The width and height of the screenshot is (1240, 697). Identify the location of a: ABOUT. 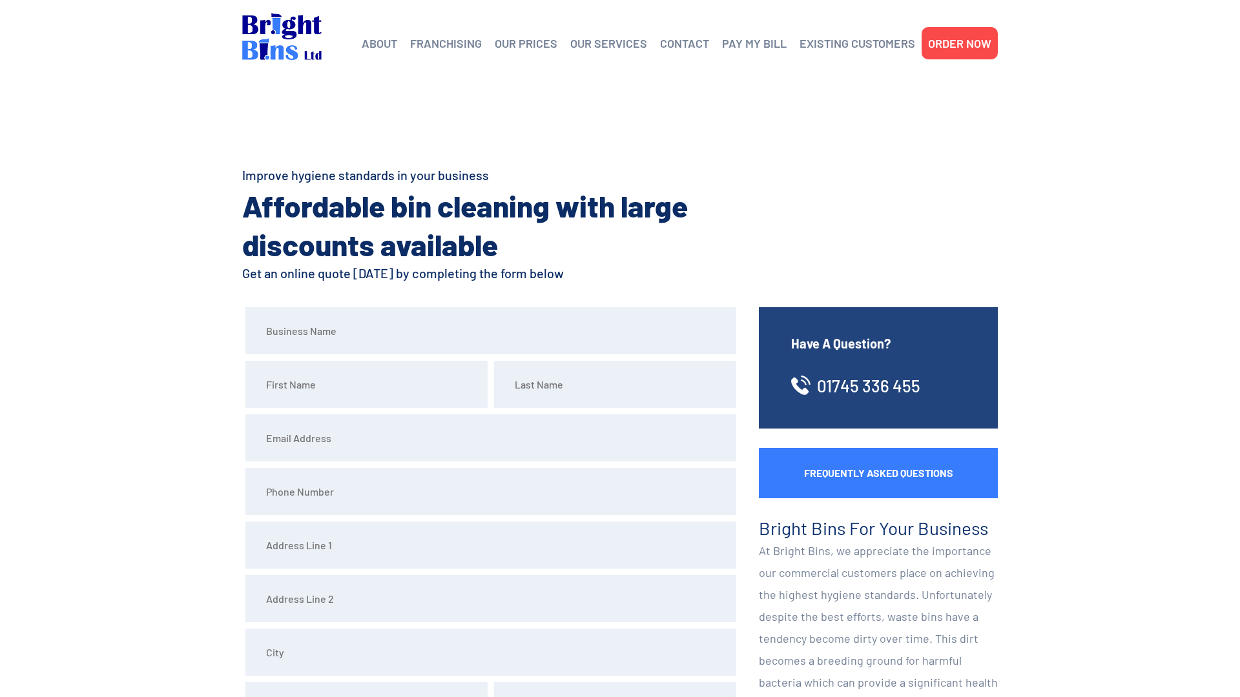
(379, 43).